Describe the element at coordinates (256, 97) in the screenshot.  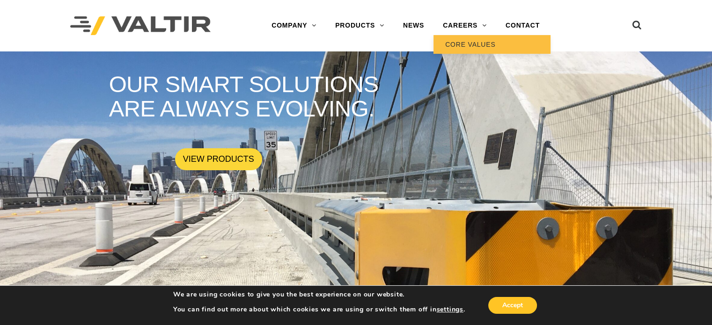
I see `rs-layer: OUR SMART SOLUTIONS ARE ALWAYS EVOLVING.` at that location.